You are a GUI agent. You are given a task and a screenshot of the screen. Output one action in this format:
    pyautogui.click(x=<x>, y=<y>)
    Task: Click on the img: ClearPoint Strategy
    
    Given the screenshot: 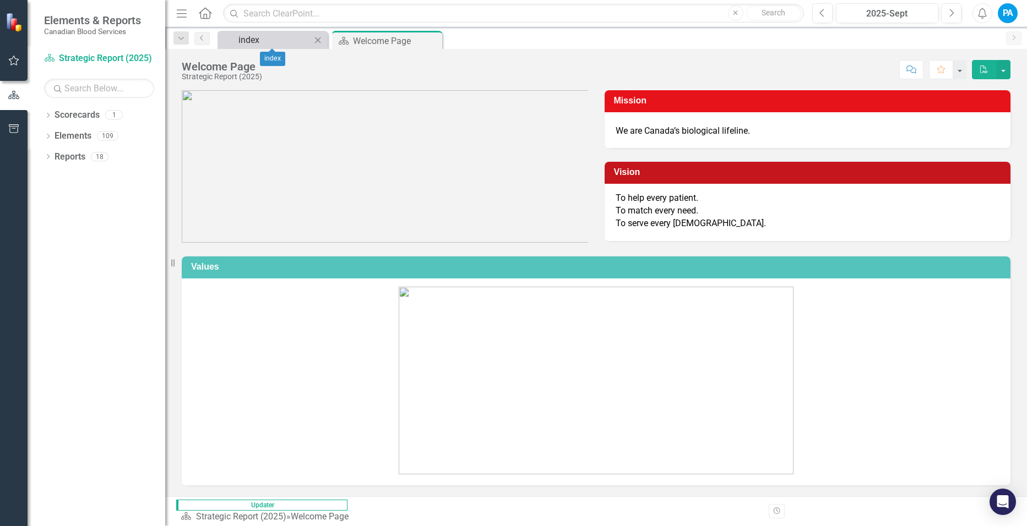 What is the action you would take?
    pyautogui.click(x=15, y=22)
    